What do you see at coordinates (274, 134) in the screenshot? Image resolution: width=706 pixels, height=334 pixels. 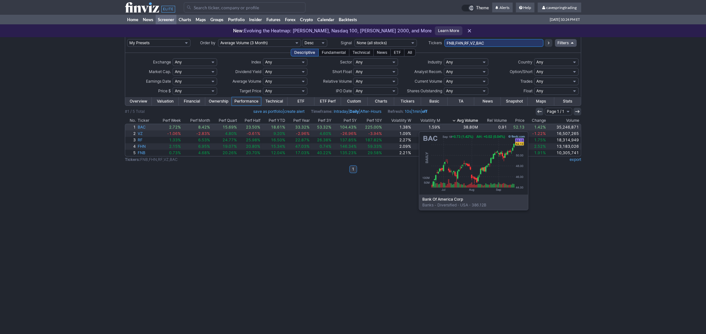 I see `a: 9.20%` at bounding box center [274, 134].